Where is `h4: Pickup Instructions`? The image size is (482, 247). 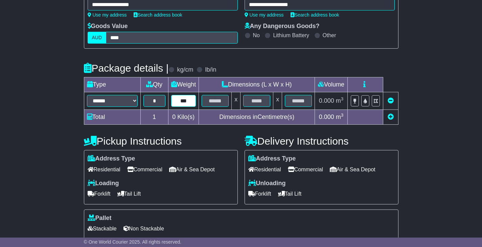 h4: Pickup Instructions is located at coordinates (161, 141).